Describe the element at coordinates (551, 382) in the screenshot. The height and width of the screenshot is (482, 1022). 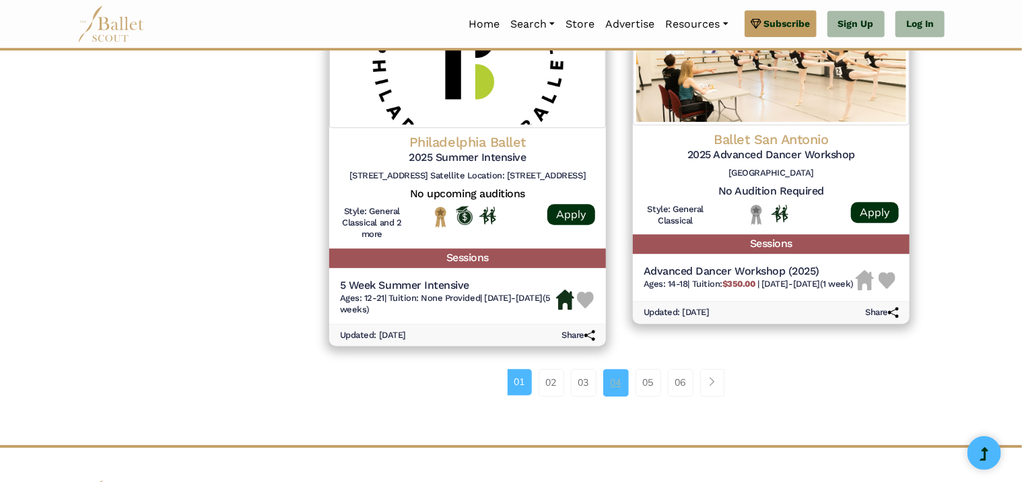
I see `a: 02` at that location.